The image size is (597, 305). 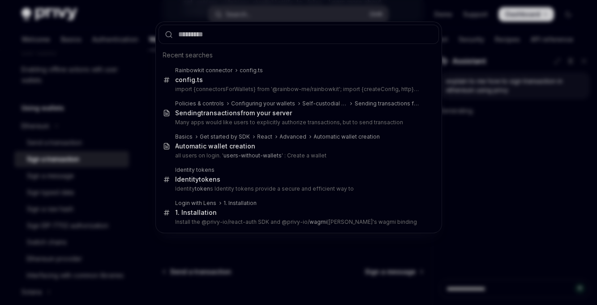 What do you see at coordinates (325, 104) in the screenshot?
I see `div: Self-custodial user wallets` at bounding box center [325, 104].